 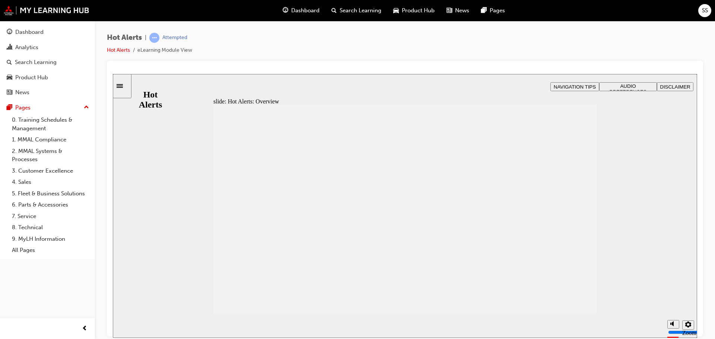 What do you see at coordinates (22, 92) in the screenshot?
I see `div: News` at bounding box center [22, 92].